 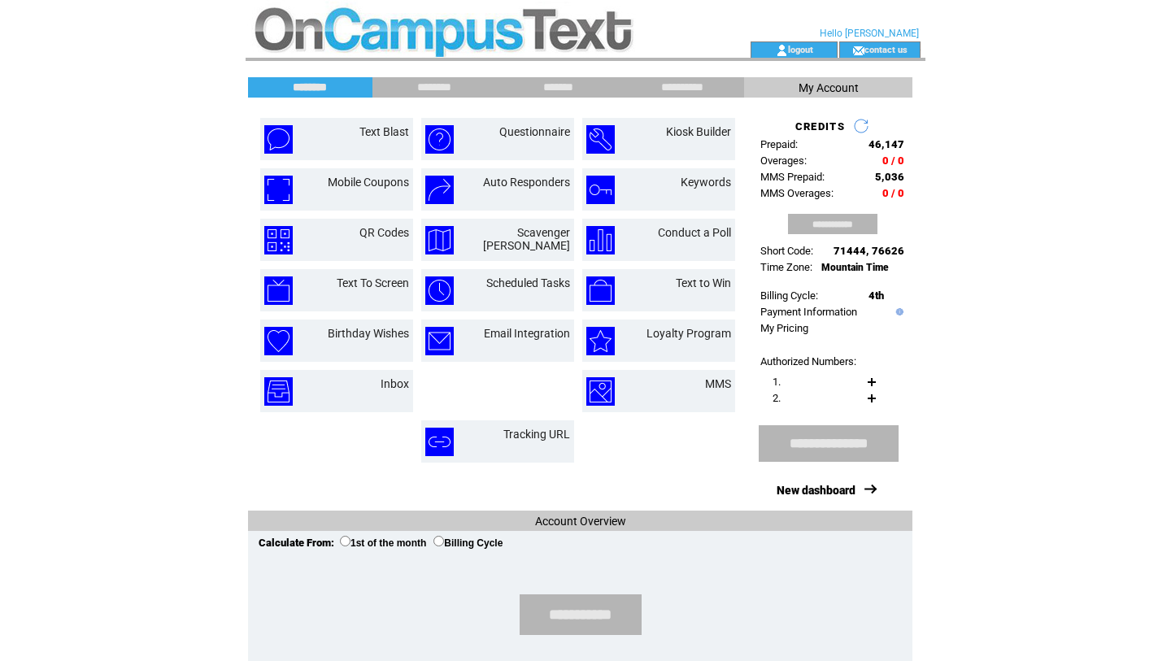 What do you see at coordinates (600, 290) in the screenshot?
I see `img: text-to-win.png` at bounding box center [600, 290].